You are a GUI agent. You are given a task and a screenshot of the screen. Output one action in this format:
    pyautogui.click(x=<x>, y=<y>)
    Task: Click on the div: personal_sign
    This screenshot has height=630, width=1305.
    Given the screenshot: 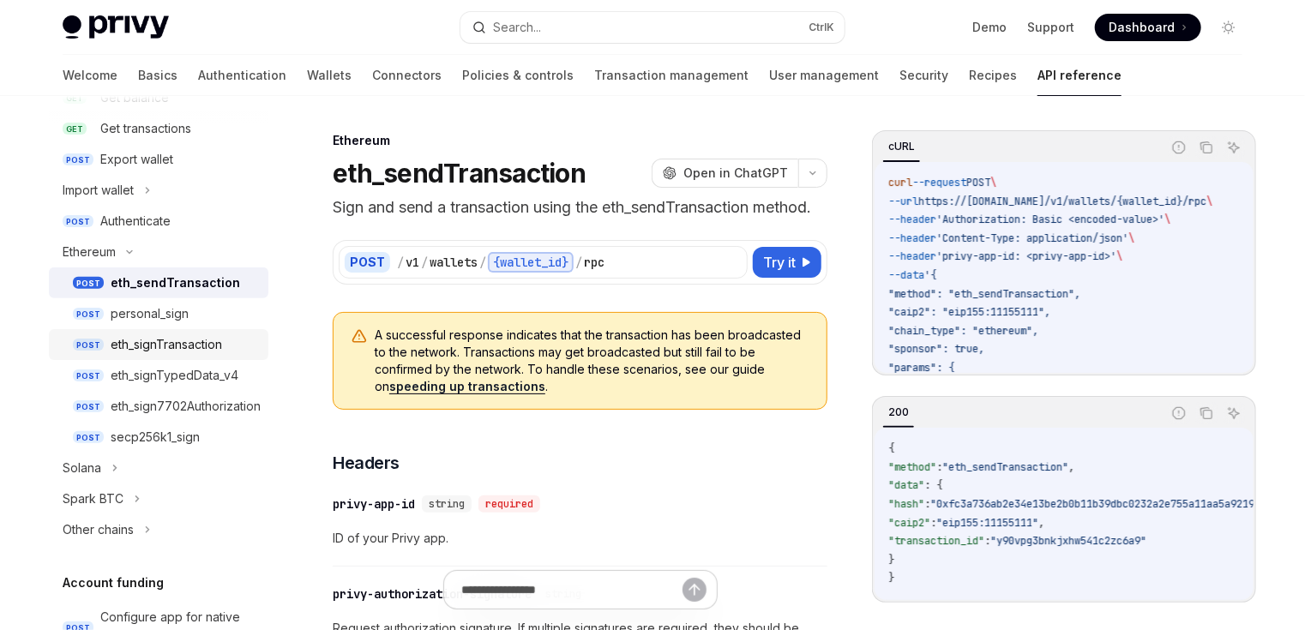 What is the action you would take?
    pyautogui.click(x=149, y=314)
    